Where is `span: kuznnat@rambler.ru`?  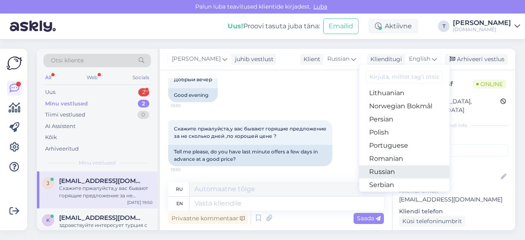
span: kuznnat@rambler.ru is located at coordinates (102, 218).